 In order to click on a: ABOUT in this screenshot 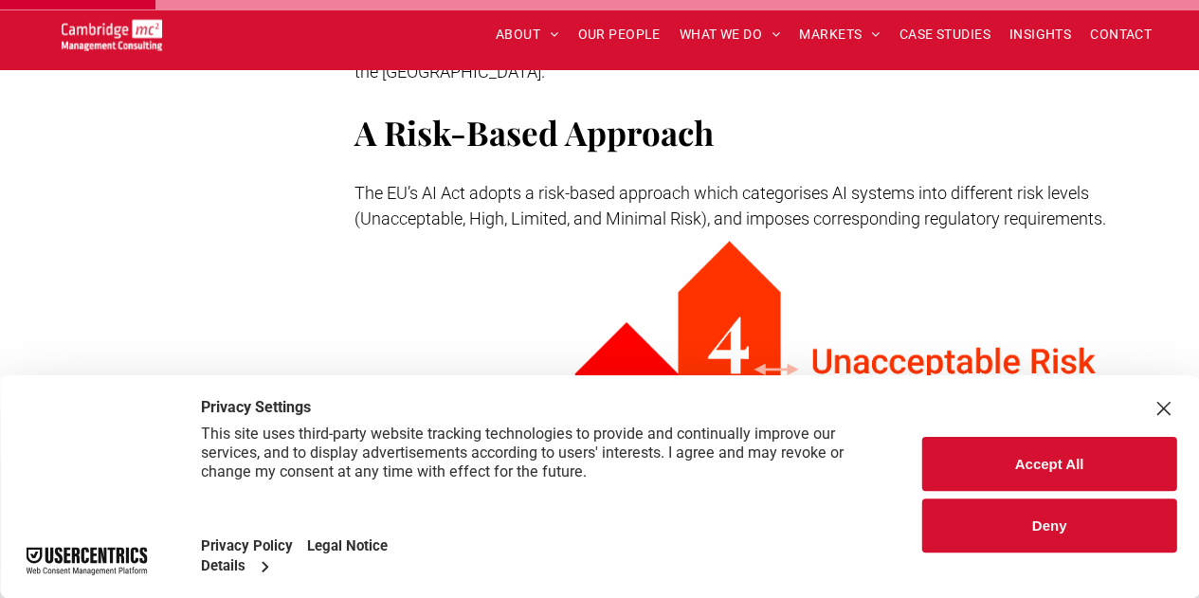, I will do `click(527, 34)`.